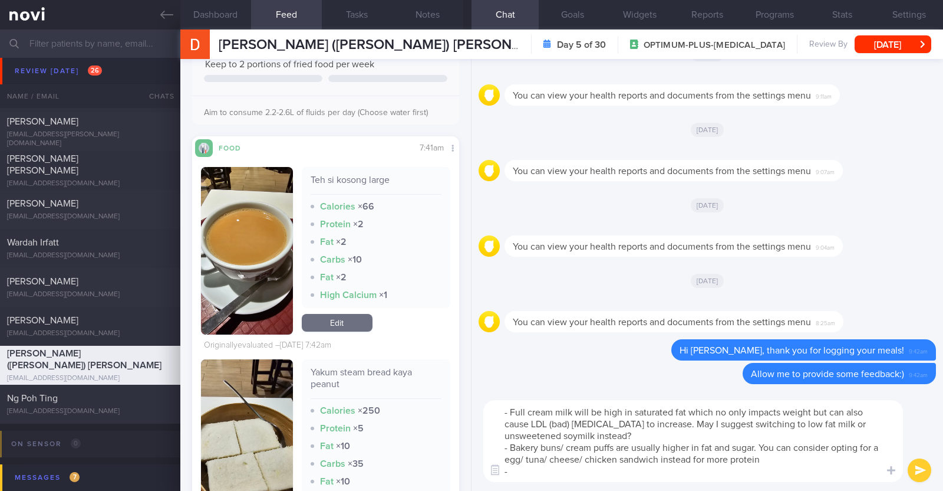 The height and width of the screenshot is (491, 943). What do you see at coordinates (32, 398) in the screenshot?
I see `span: Ng Poh Ting` at bounding box center [32, 398].